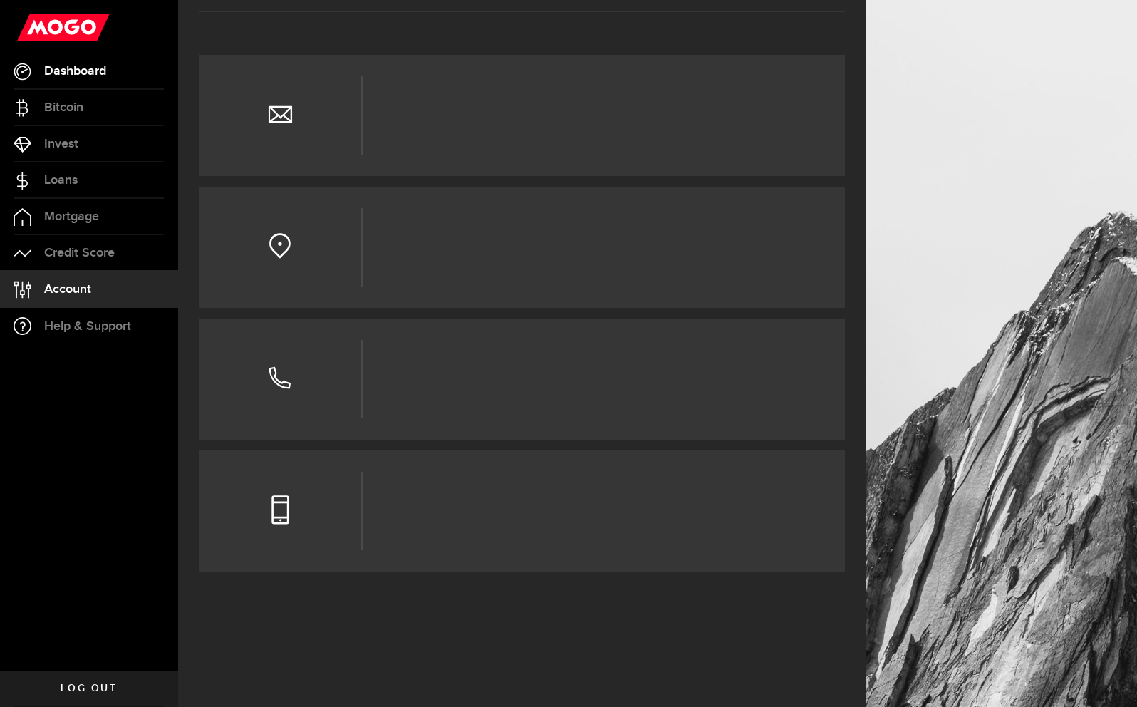  What do you see at coordinates (71, 217) in the screenshot?
I see `span: Mortgage` at bounding box center [71, 217].